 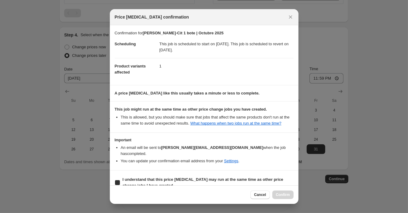 I want to click on dd: 1, so click(x=227, y=66).